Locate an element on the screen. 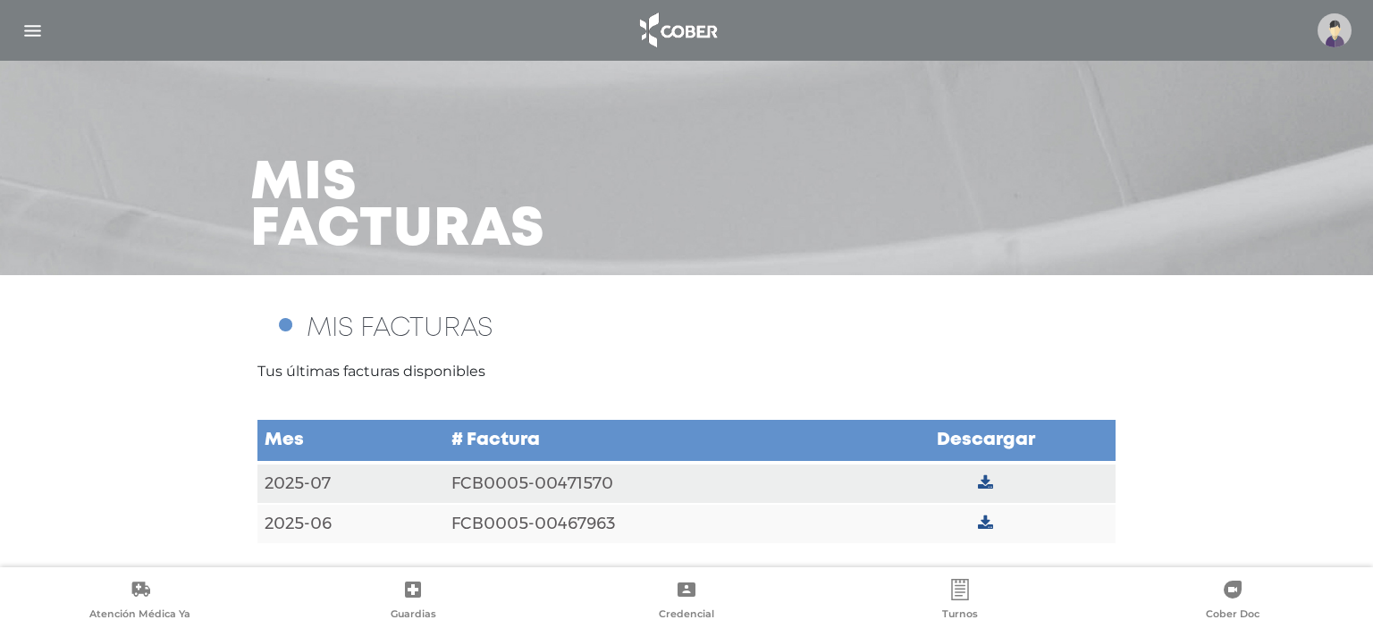  a: Turnos is located at coordinates (960, 601).